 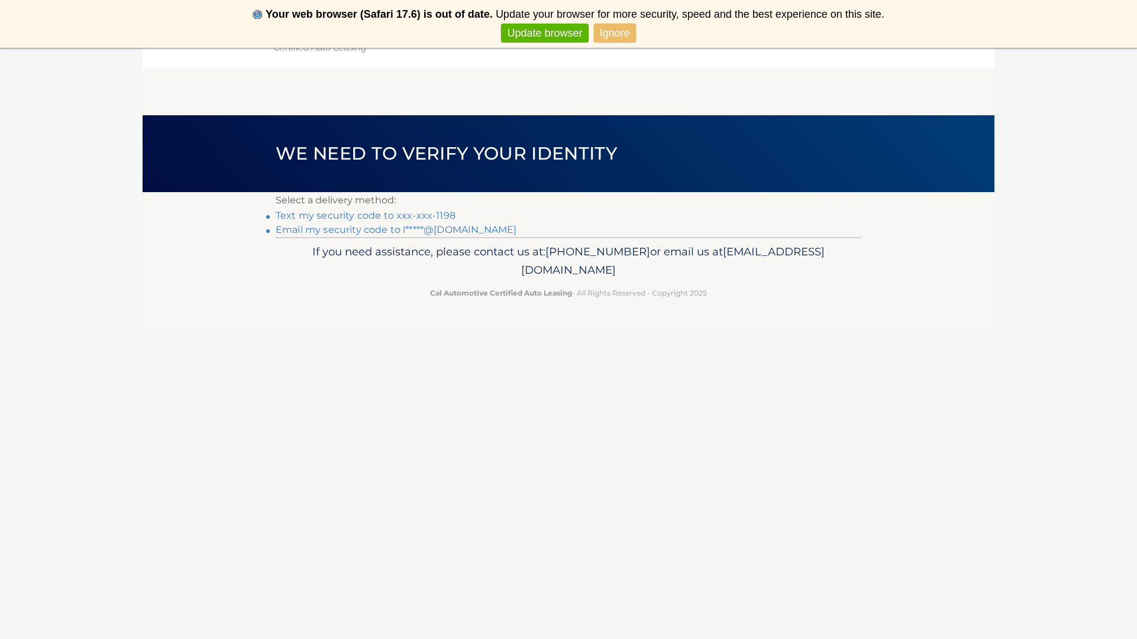 I want to click on p: - All Rights Reserved - Copyright 2025, so click(x=568, y=293).